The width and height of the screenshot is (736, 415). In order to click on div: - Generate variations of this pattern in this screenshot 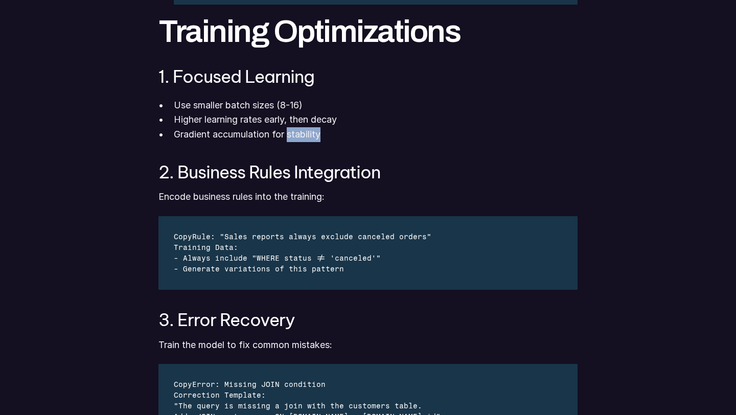, I will do `click(303, 269)`.